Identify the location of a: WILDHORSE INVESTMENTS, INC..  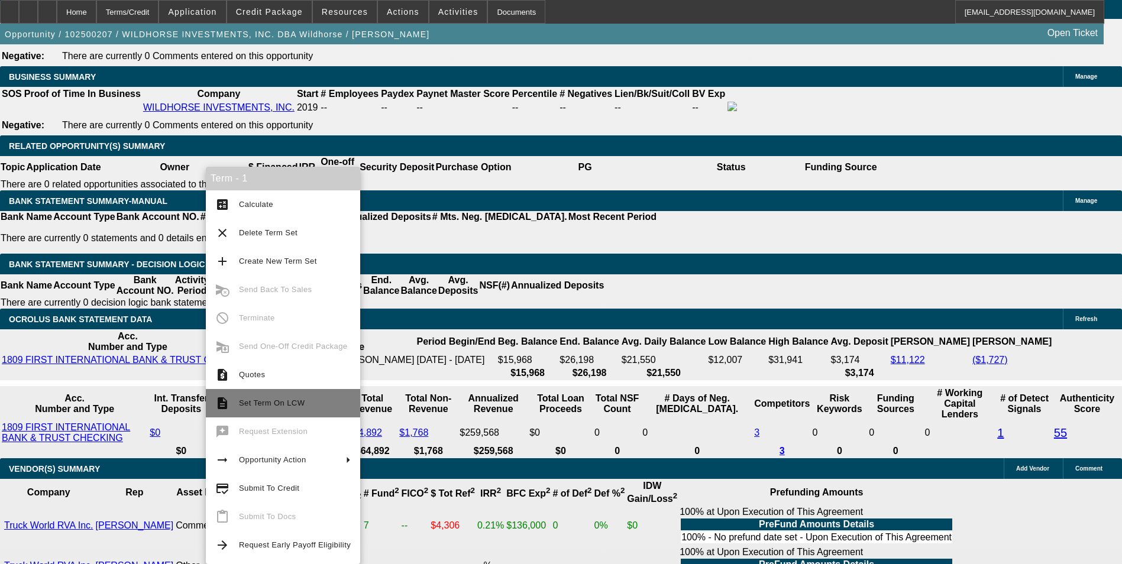
(219, 107).